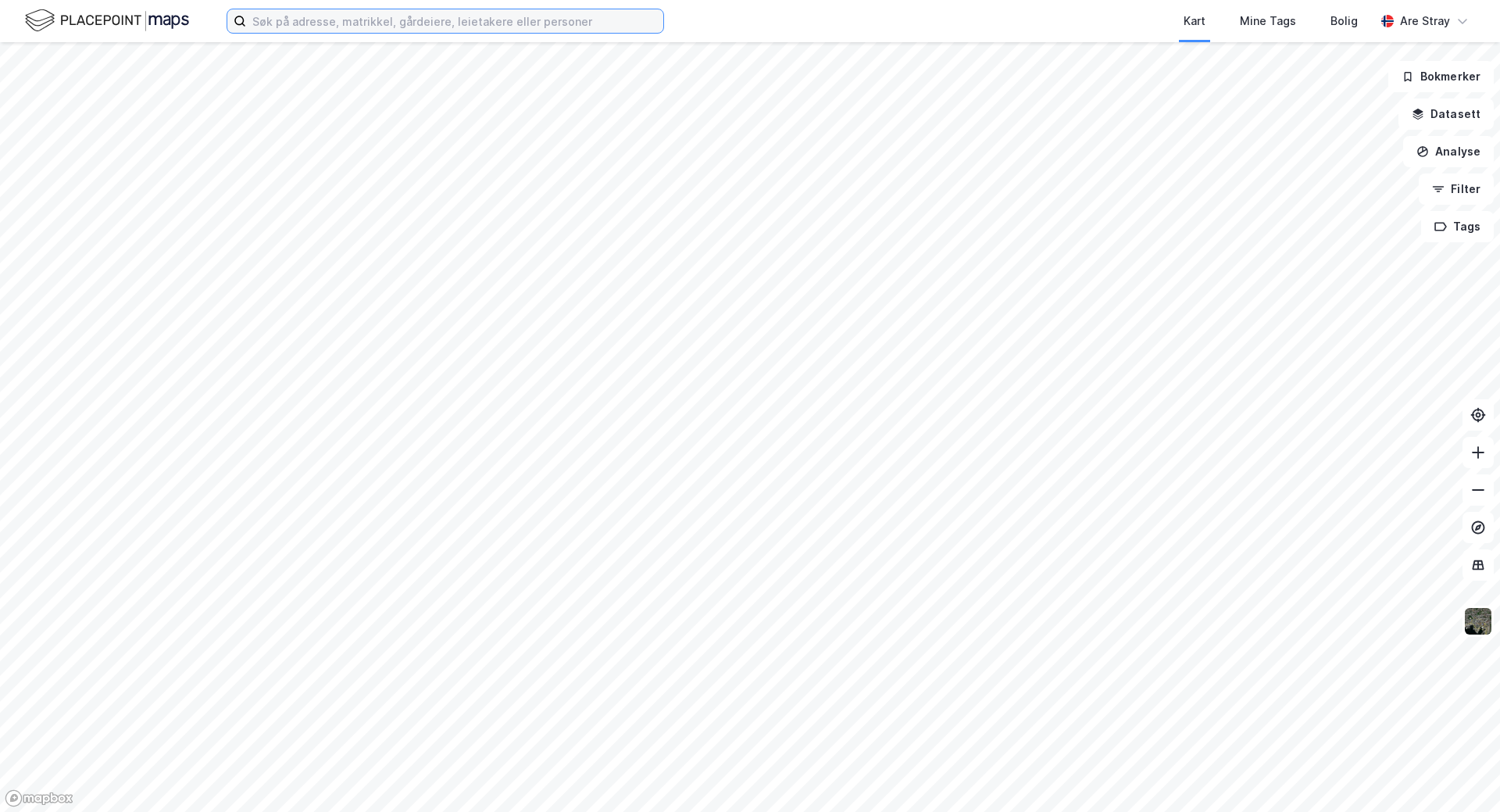 The width and height of the screenshot is (1500, 812). What do you see at coordinates (1458, 227) in the screenshot?
I see `button: Tags` at bounding box center [1458, 227].